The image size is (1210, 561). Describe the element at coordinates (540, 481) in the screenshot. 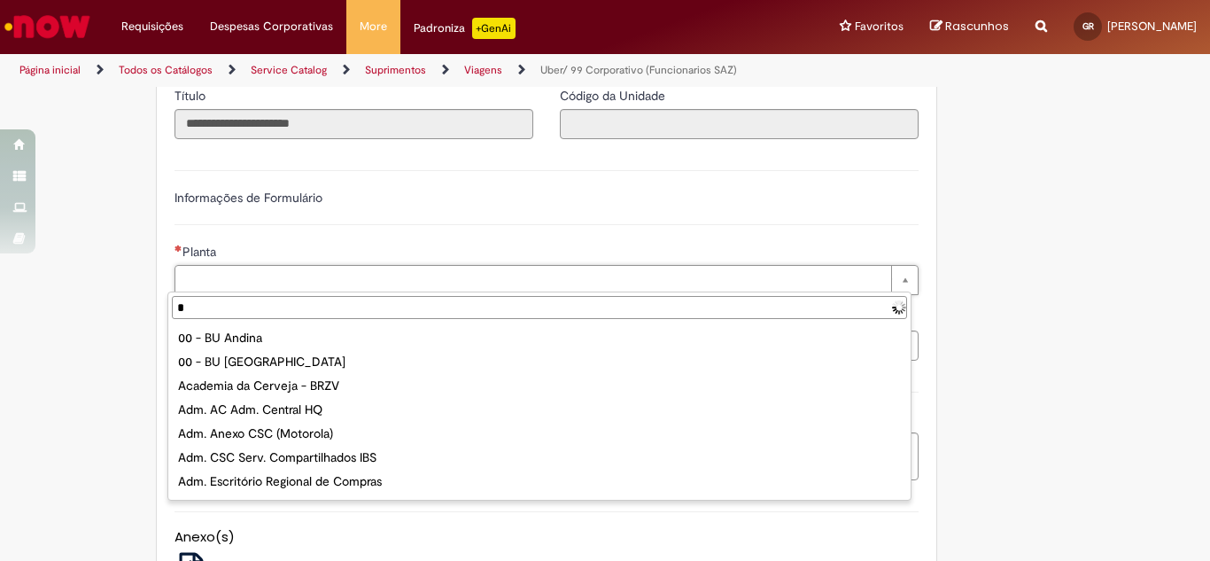

I see `div: Adm. Escritório Regional de Compras` at that location.